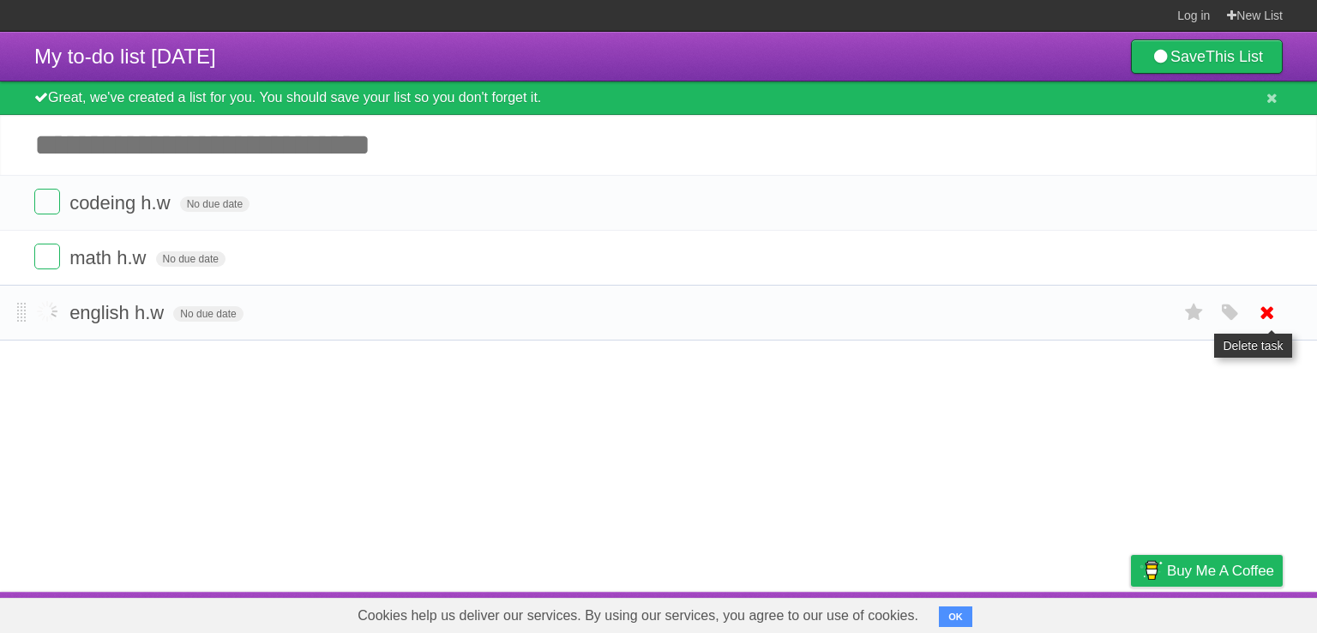 The height and width of the screenshot is (633, 1317). What do you see at coordinates (1229, 612) in the screenshot?
I see `a: Suggest a feature` at bounding box center [1229, 612].